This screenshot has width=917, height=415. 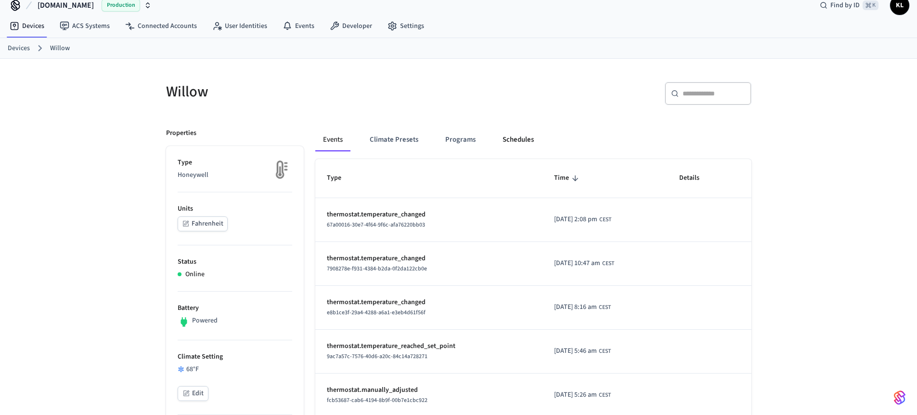 What do you see at coordinates (376, 224) in the screenshot?
I see `span: 67a00016-30e7-4f64-9f6c-afa76220bb03` at bounding box center [376, 224].